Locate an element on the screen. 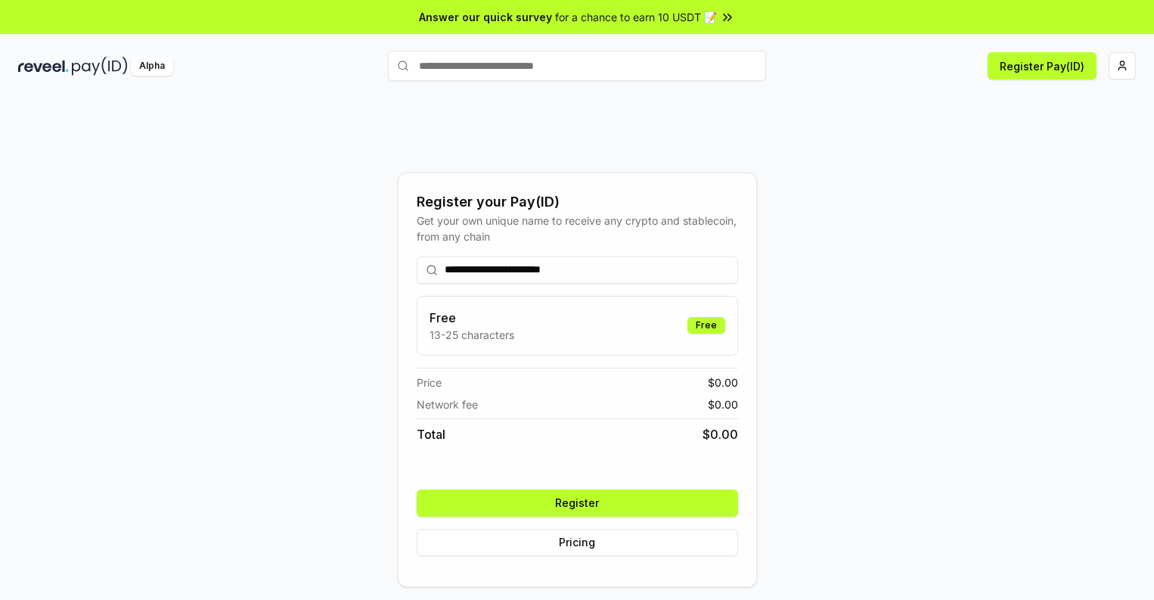 This screenshot has width=1154, height=600. div: Free is located at coordinates (706, 325).